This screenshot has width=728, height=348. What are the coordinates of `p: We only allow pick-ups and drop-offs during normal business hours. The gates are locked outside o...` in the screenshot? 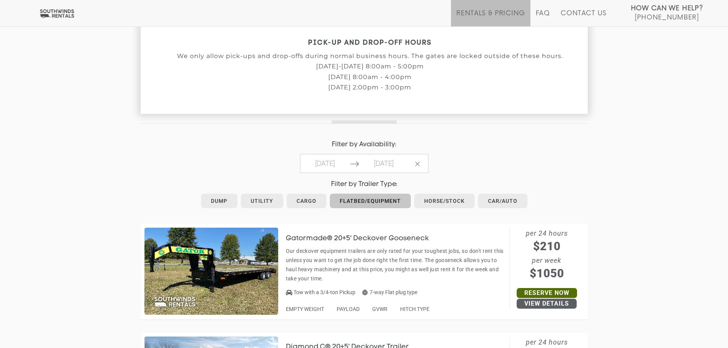 It's located at (370, 56).